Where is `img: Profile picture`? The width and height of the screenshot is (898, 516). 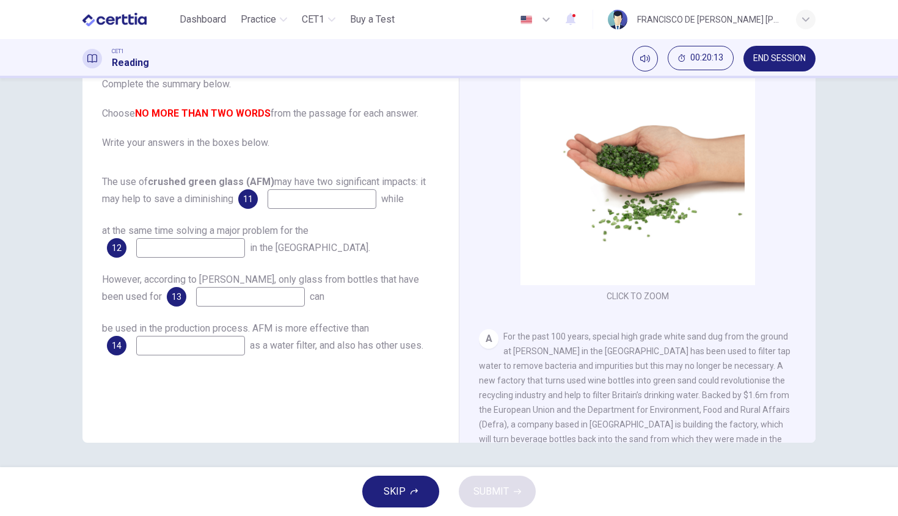
img: Profile picture is located at coordinates (618, 20).